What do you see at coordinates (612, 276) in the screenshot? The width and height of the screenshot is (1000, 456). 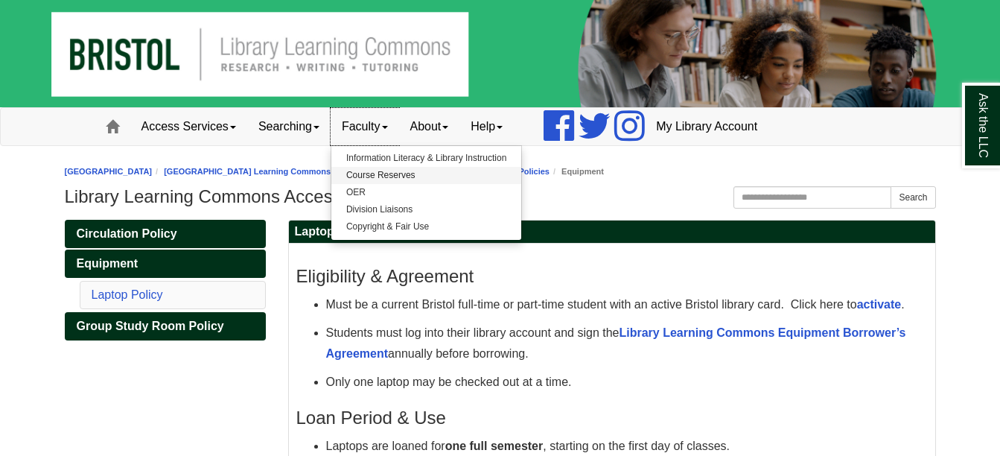 I see `h3: Eligibility & Agreement` at bounding box center [612, 276].